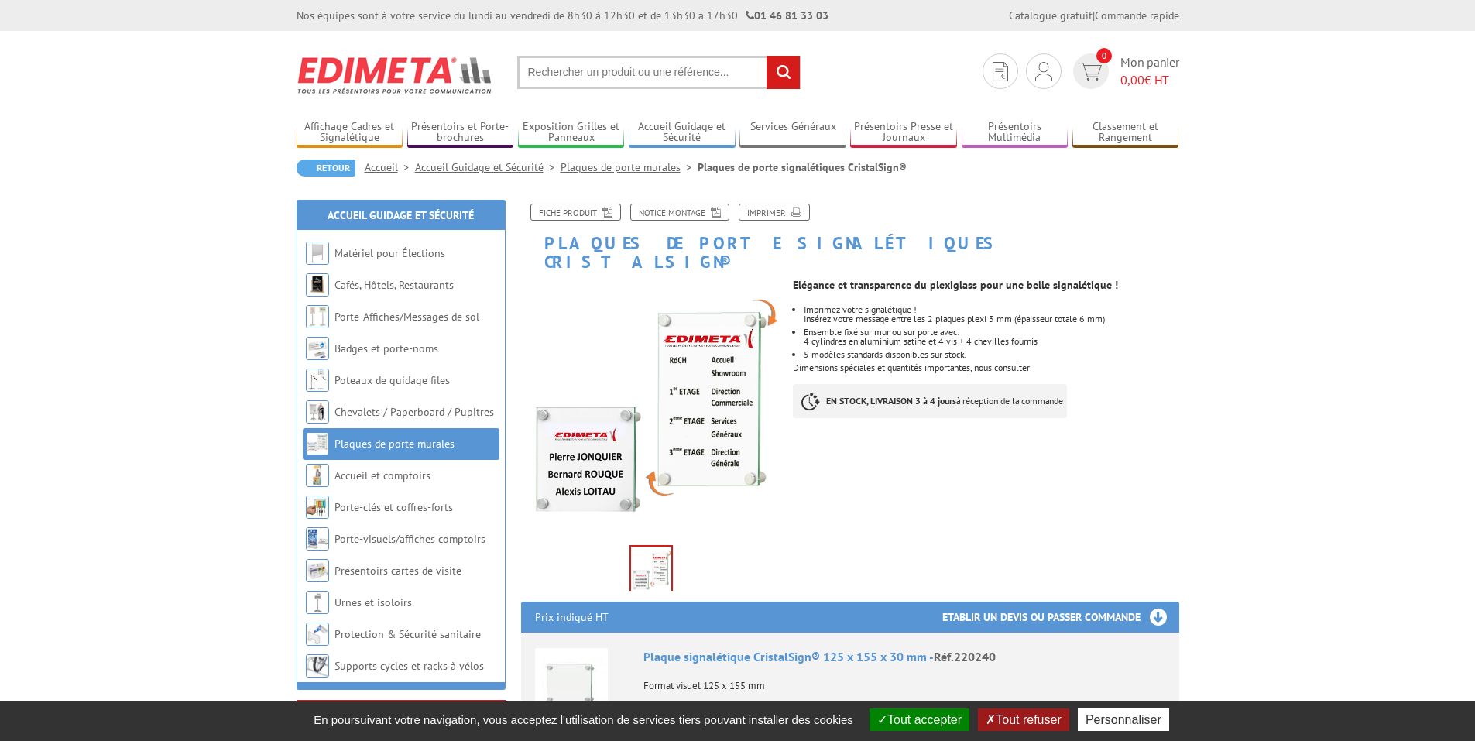  Describe the element at coordinates (326, 168) in the screenshot. I see `a: Retour` at that location.